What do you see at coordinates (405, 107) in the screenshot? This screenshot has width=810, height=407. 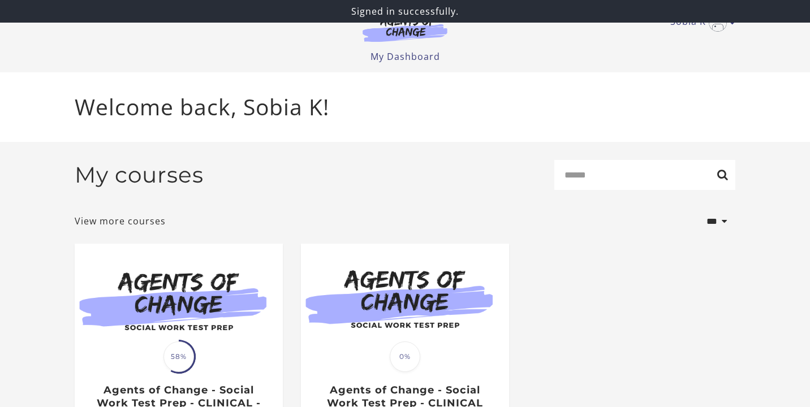 I see `p: Welcome back, Sobia K!` at bounding box center [405, 107].